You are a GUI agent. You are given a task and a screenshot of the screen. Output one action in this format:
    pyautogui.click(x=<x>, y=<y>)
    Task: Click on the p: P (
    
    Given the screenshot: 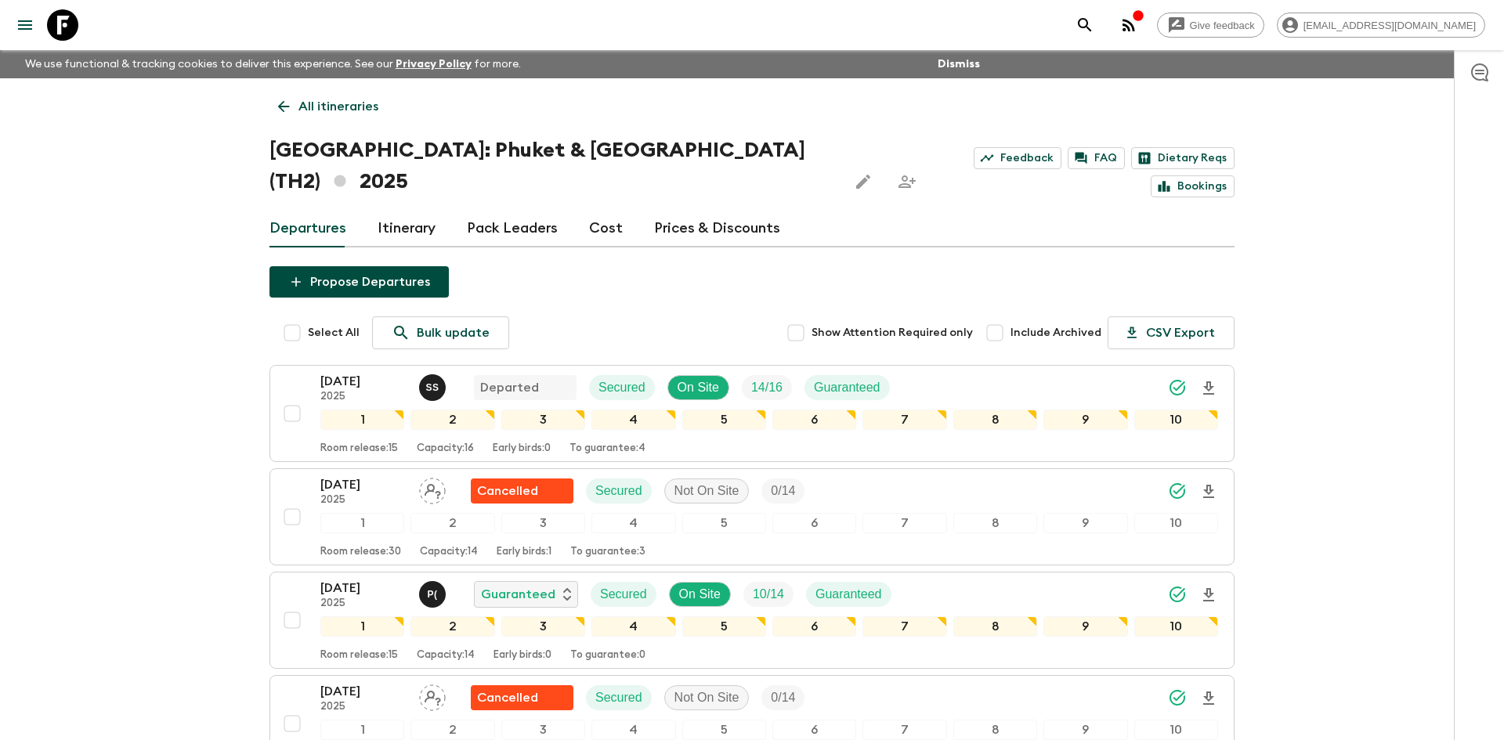 What is the action you would take?
    pyautogui.click(x=432, y=595)
    